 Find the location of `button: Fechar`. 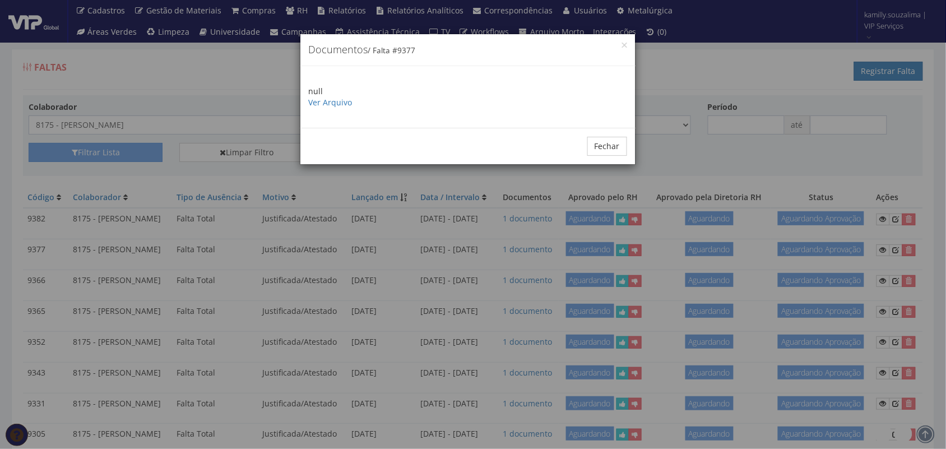

button: Fechar is located at coordinates (607, 146).